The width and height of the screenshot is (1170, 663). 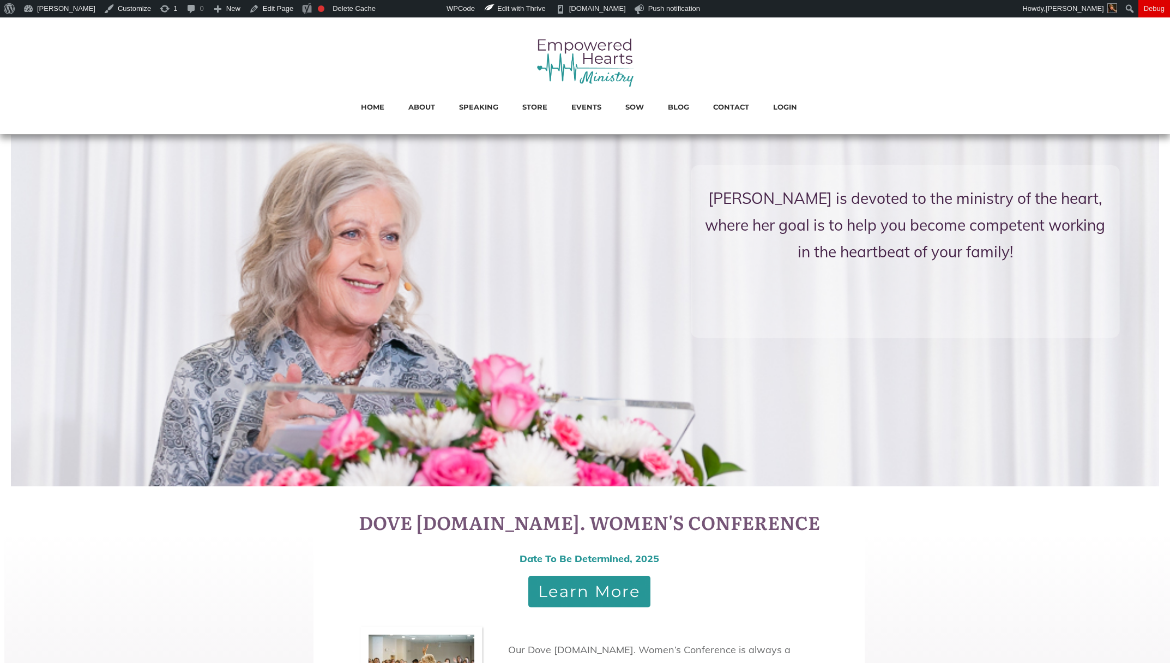 What do you see at coordinates (479, 107) in the screenshot?
I see `span: SPEAKING` at bounding box center [479, 107].